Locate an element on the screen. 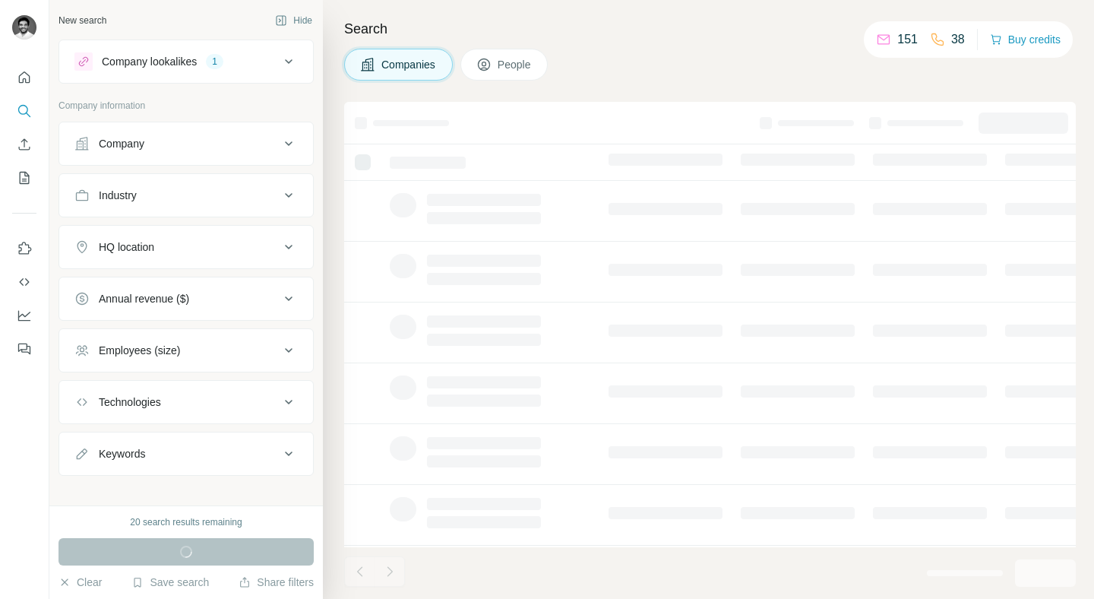  img: Avatar is located at coordinates (24, 27).